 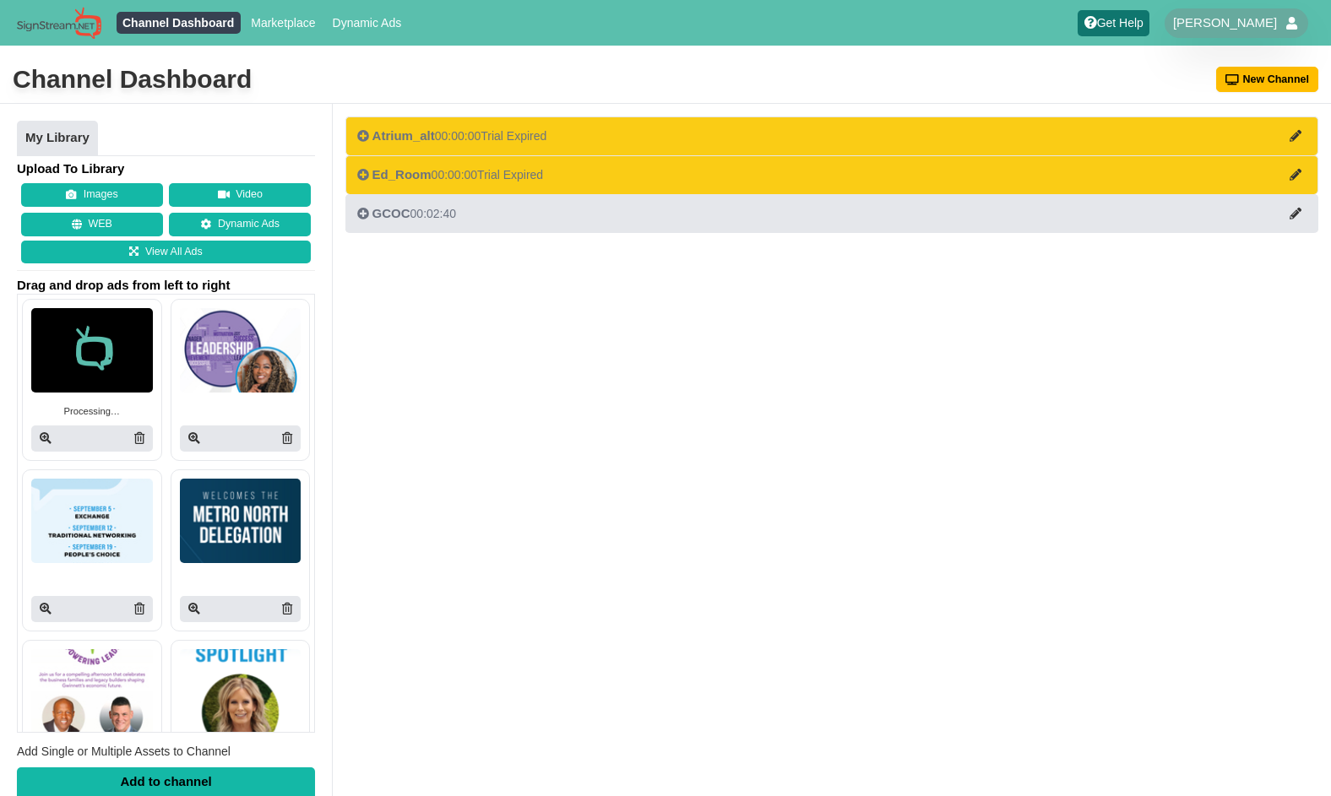 I want to click on a: View All Ads, so click(x=166, y=253).